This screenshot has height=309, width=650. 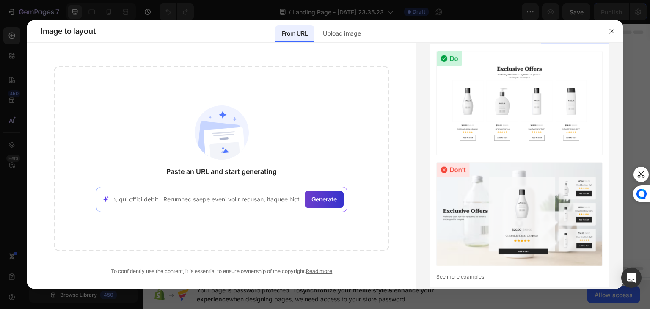 I want to click on button: Add sections, so click(x=221, y=156).